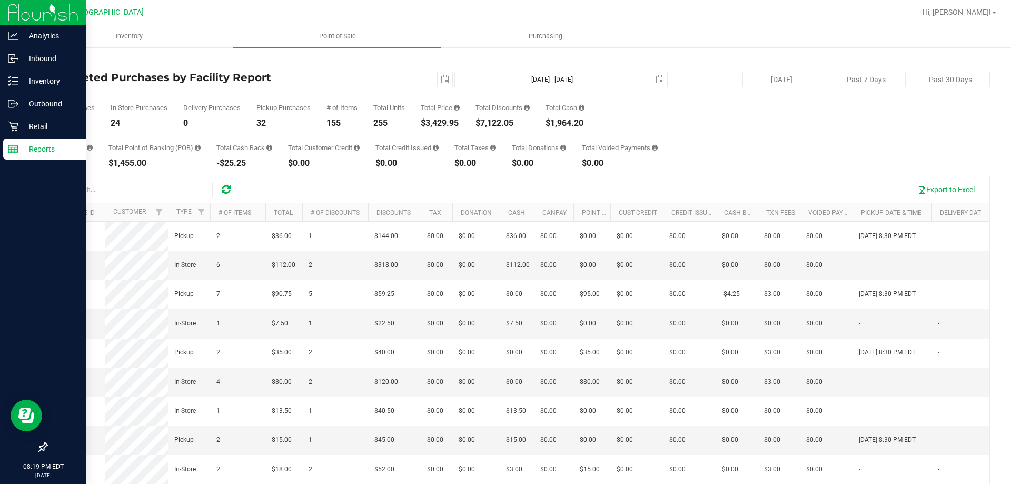  What do you see at coordinates (389, 123) in the screenshot?
I see `div: 255` at bounding box center [389, 123].